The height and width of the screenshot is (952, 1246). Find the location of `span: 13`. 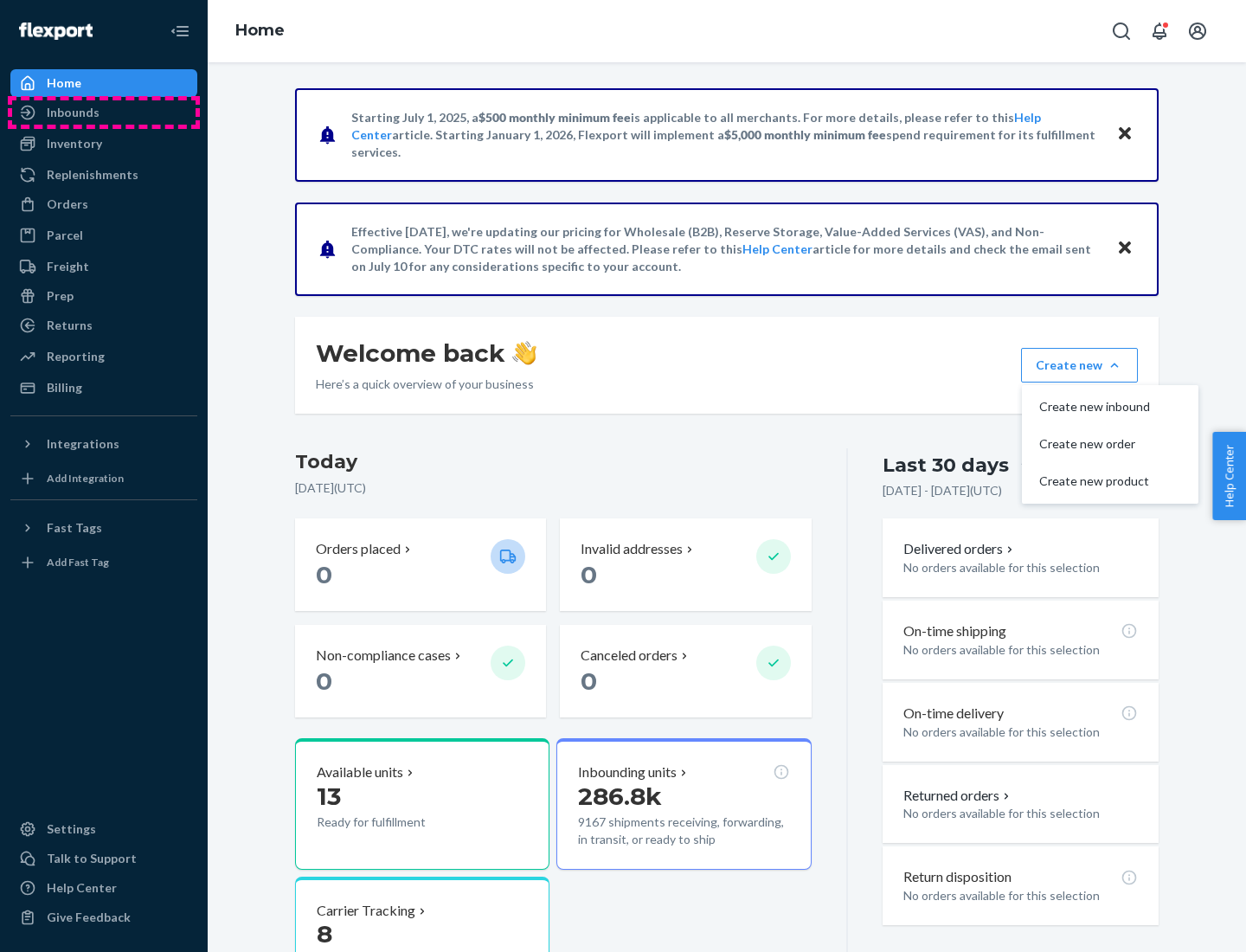

span: 13 is located at coordinates (329, 796).